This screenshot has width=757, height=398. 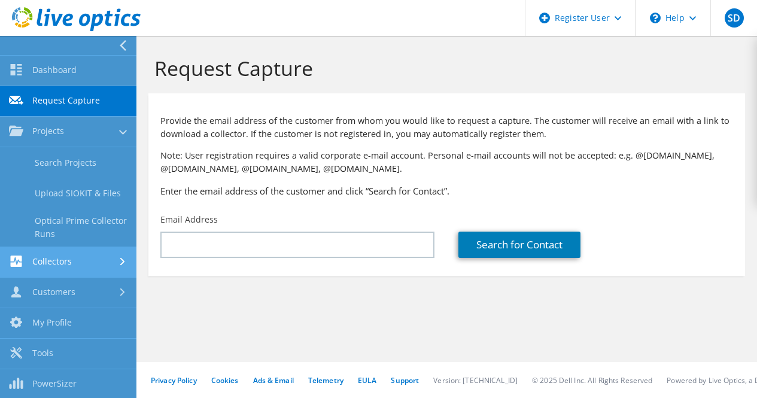 I want to click on p: Provide the email address of the customer from whom you would like to request a capture. The cust..., so click(x=446, y=127).